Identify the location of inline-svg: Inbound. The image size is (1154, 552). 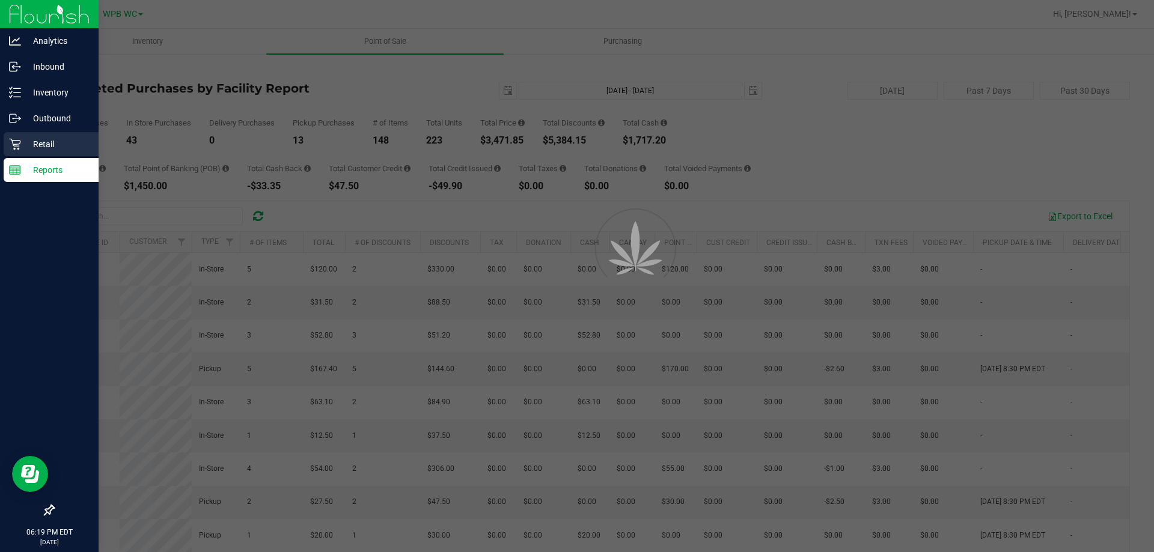
(15, 67).